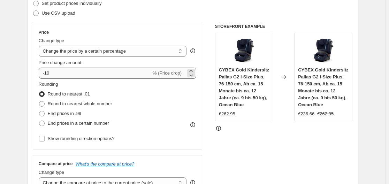 Image resolution: width=389 pixels, height=184 pixels. I want to click on strike: €262.95, so click(325, 114).